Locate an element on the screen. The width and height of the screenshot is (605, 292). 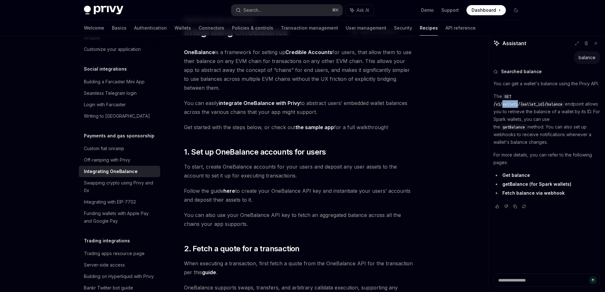
button: Send message is located at coordinates (593, 280).